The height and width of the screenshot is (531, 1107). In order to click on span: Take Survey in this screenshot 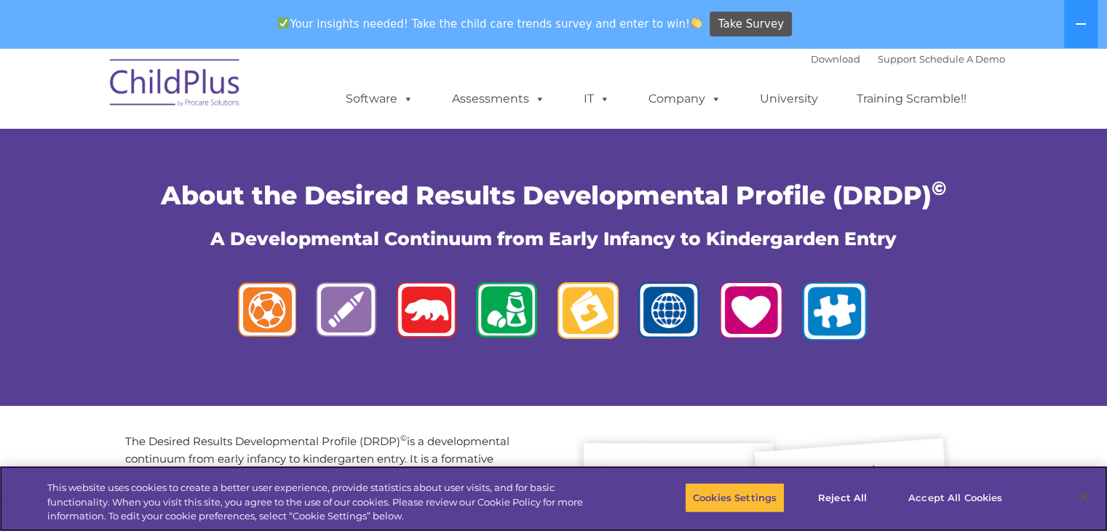, I will do `click(751, 24)`.